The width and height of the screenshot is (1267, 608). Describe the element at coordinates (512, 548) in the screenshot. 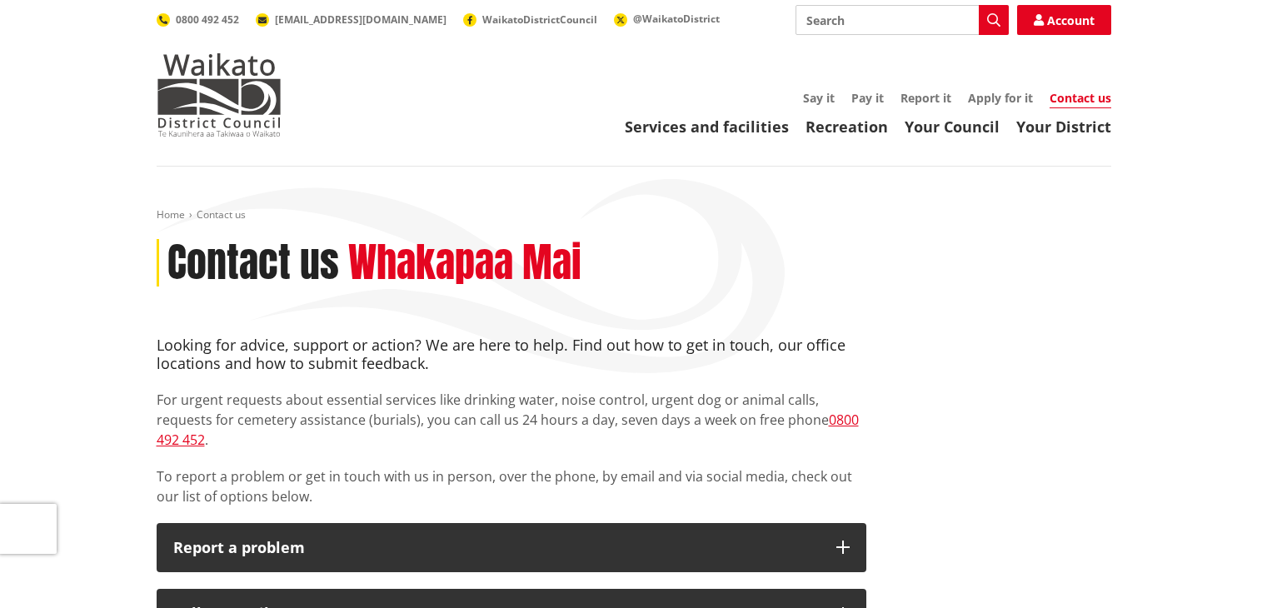

I see `button: Report a problem` at that location.